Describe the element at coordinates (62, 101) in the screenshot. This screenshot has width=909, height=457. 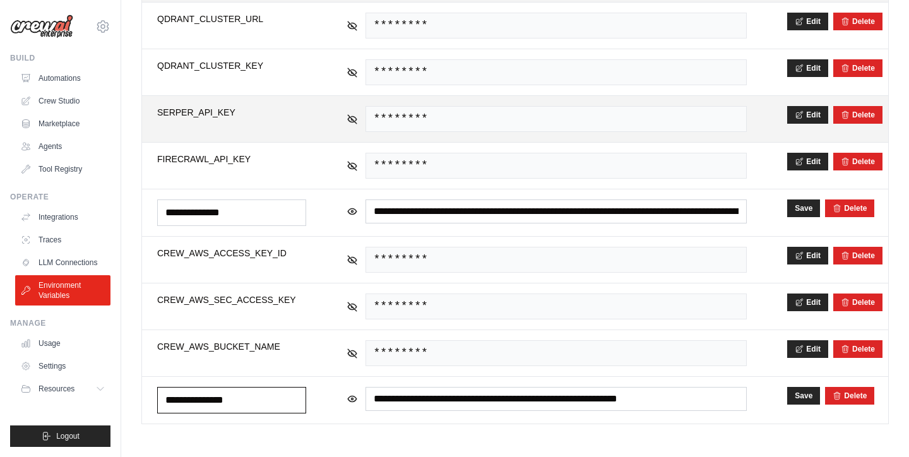
I see `a: Crew Studio` at that location.